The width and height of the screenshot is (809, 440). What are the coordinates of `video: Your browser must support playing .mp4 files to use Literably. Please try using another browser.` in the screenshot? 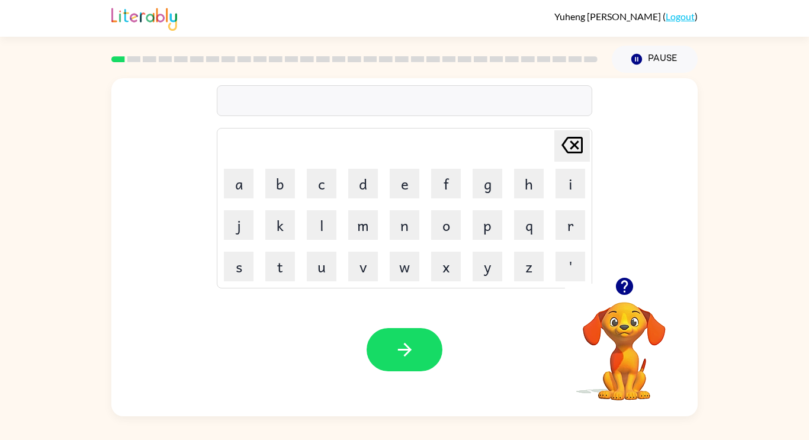 It's located at (624, 343).